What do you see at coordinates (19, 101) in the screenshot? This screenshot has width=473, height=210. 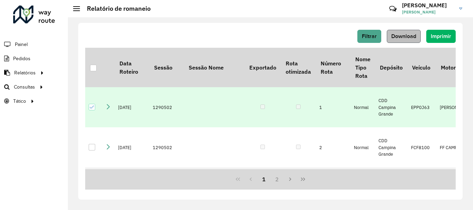 I see `span: Tático` at bounding box center [19, 101].